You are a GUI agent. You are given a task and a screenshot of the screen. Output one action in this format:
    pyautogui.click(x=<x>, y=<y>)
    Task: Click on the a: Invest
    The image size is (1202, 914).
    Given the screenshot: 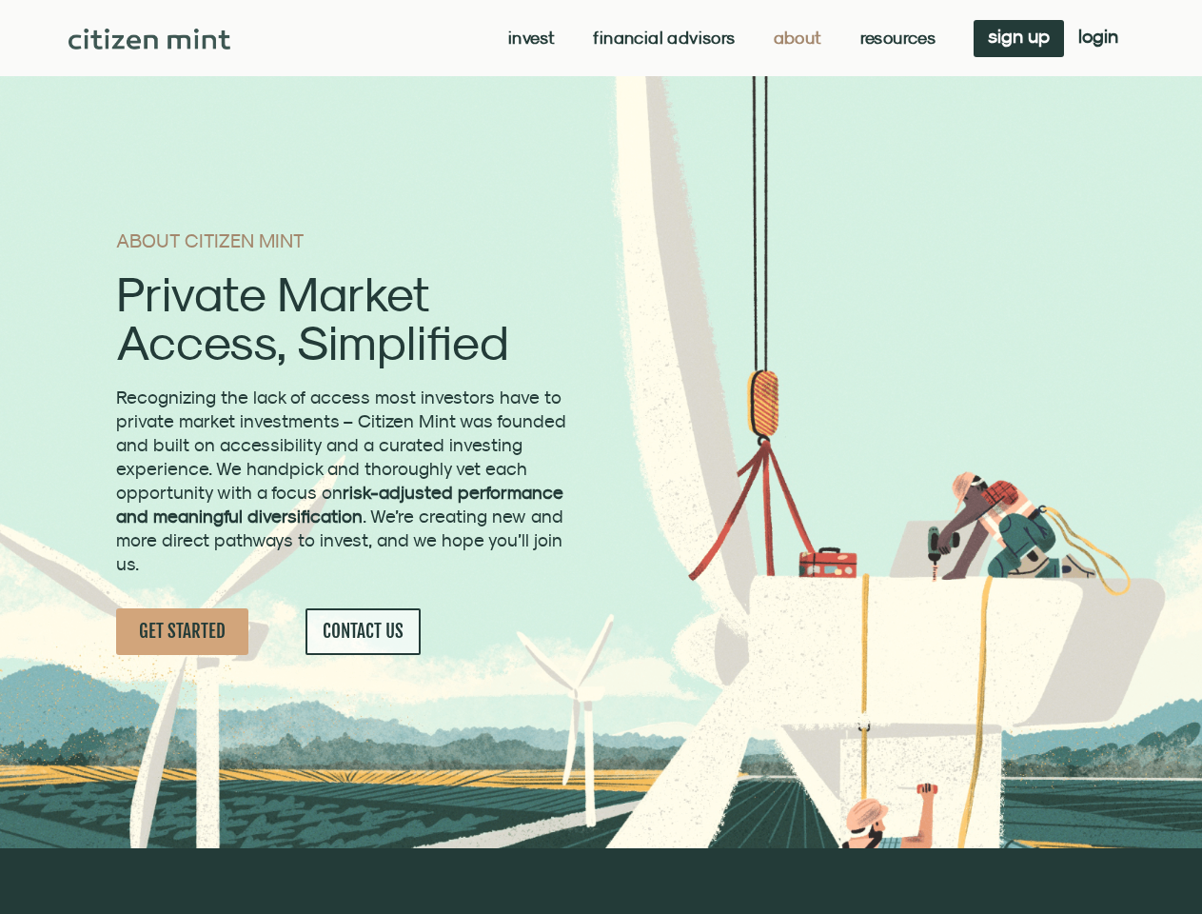 What is the action you would take?
    pyautogui.click(x=531, y=38)
    